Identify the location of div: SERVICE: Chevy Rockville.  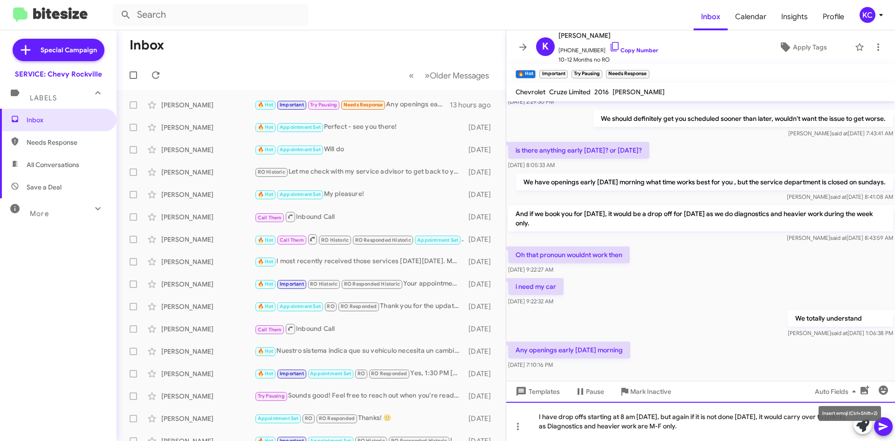
(58, 74).